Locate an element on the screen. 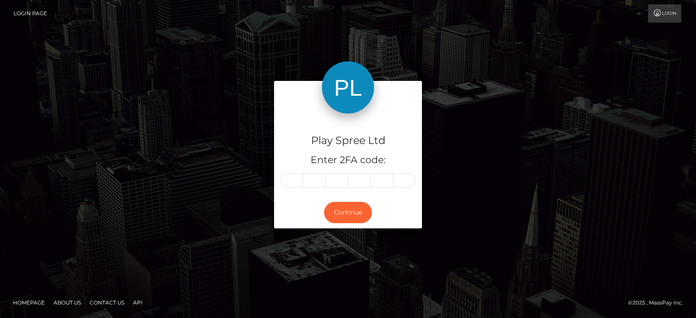  a: Homepage is located at coordinates (29, 302).